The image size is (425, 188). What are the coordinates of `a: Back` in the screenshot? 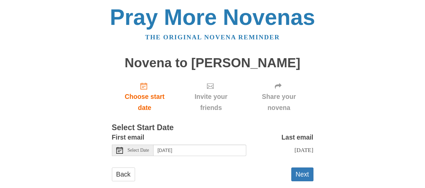 It's located at (123, 174).